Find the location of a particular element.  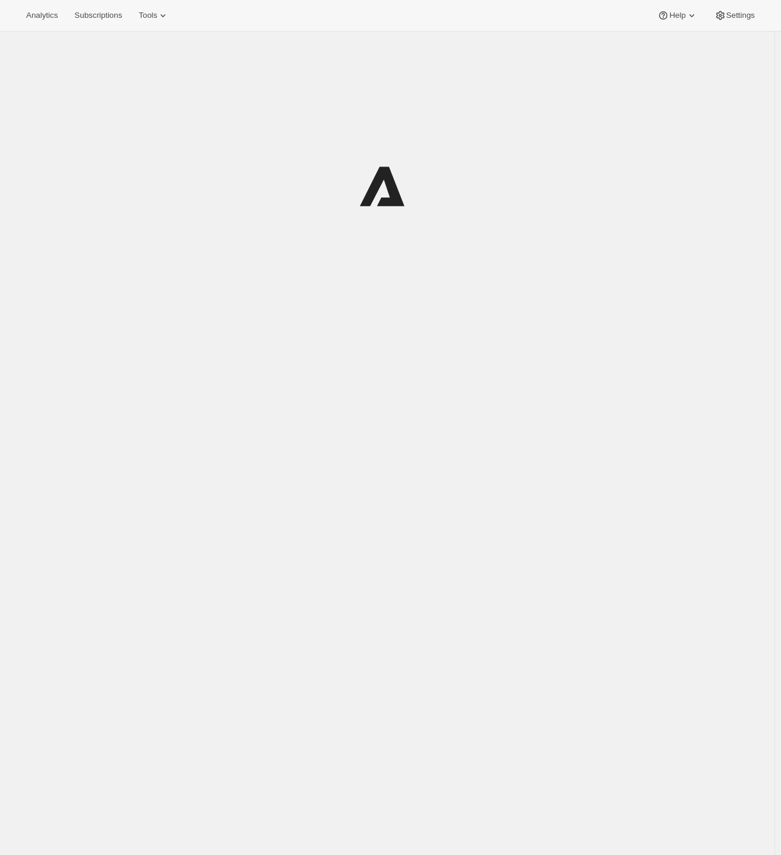

button: Settings is located at coordinates (735, 15).